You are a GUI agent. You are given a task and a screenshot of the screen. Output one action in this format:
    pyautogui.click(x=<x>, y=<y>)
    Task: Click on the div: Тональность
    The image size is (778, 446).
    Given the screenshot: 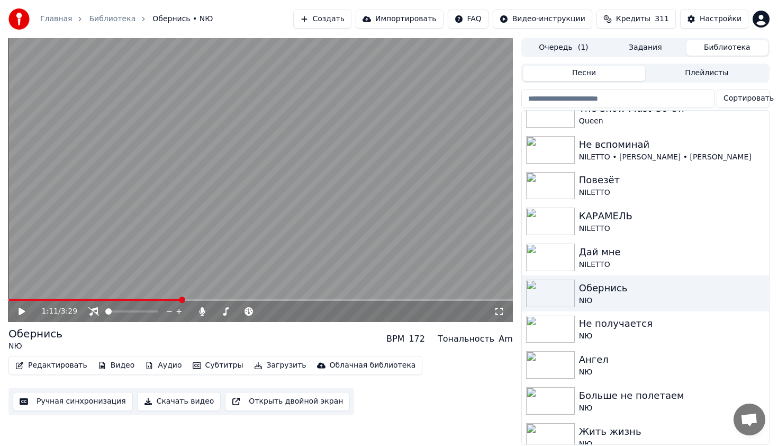 What is the action you would take?
    pyautogui.click(x=466, y=339)
    